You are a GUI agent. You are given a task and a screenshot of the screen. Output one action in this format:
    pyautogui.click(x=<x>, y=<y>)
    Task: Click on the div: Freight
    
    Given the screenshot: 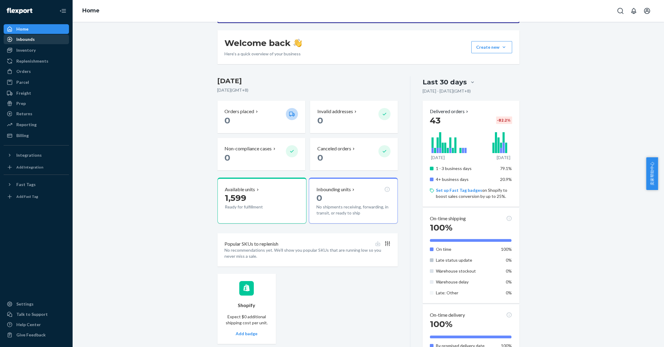 What is the action you would take?
    pyautogui.click(x=24, y=93)
    